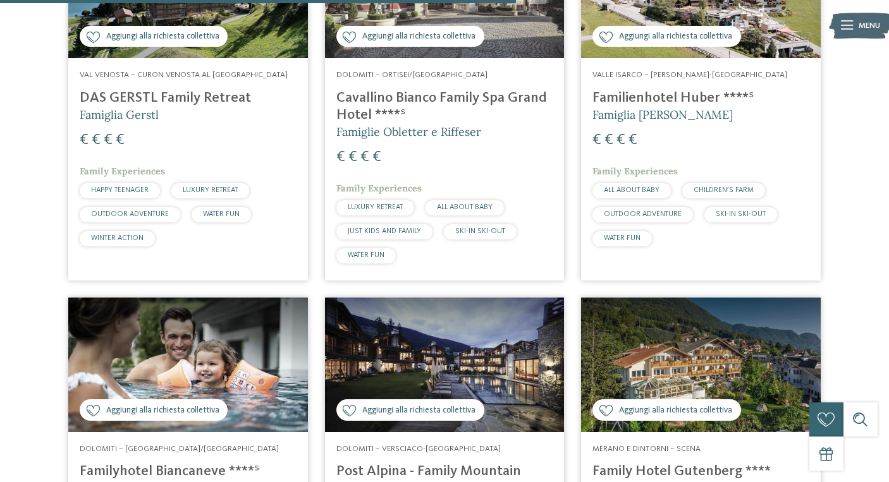  What do you see at coordinates (120, 190) in the screenshot?
I see `span: HAPPY TEENAGER` at bounding box center [120, 190].